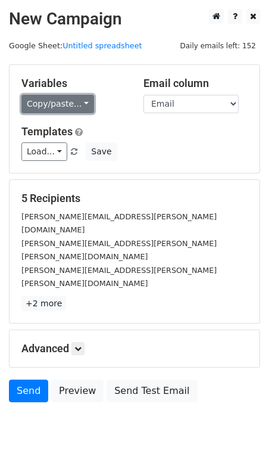 The width and height of the screenshot is (269, 472). Describe the element at coordinates (218, 46) in the screenshot. I see `span: Daily emails left: 152` at that location.